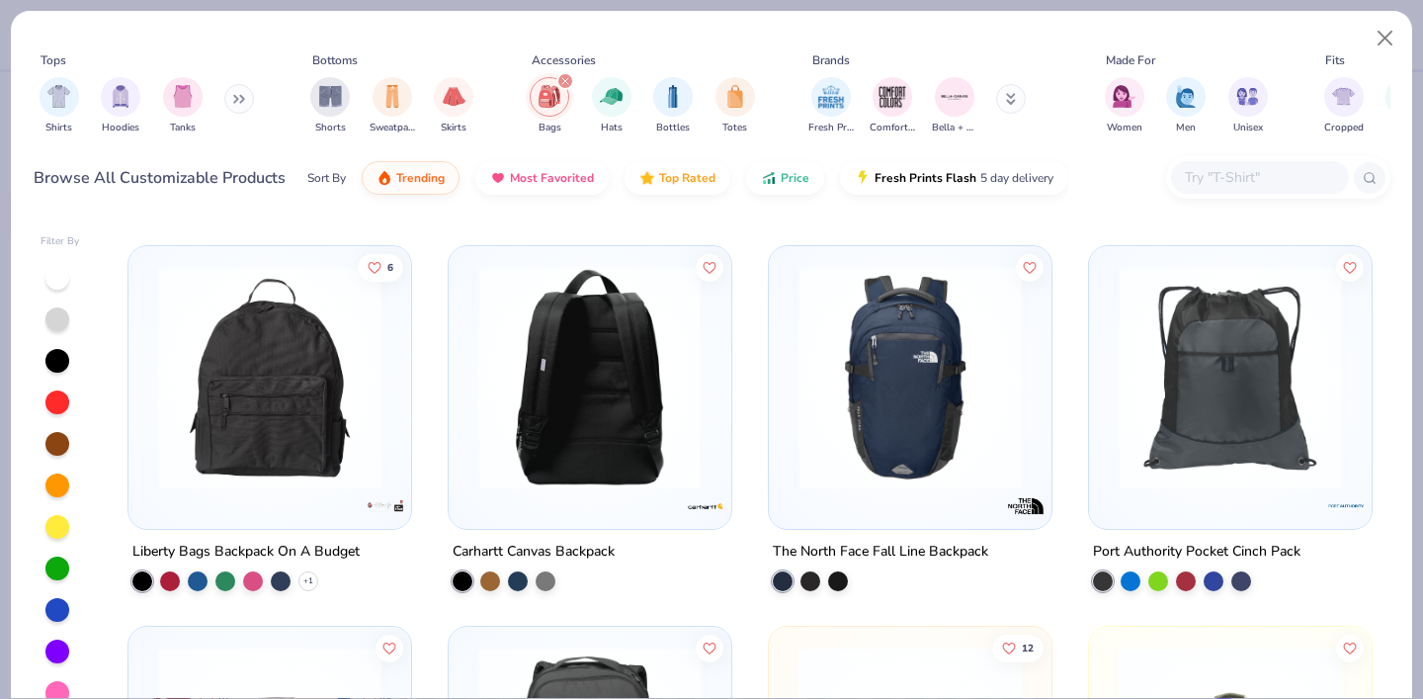 Image resolution: width=1423 pixels, height=699 pixels. Describe the element at coordinates (590, 378) in the screenshot. I see `img: deff68f9-fd95-4d3d-9c2f-2b15ec21ec77` at that location.